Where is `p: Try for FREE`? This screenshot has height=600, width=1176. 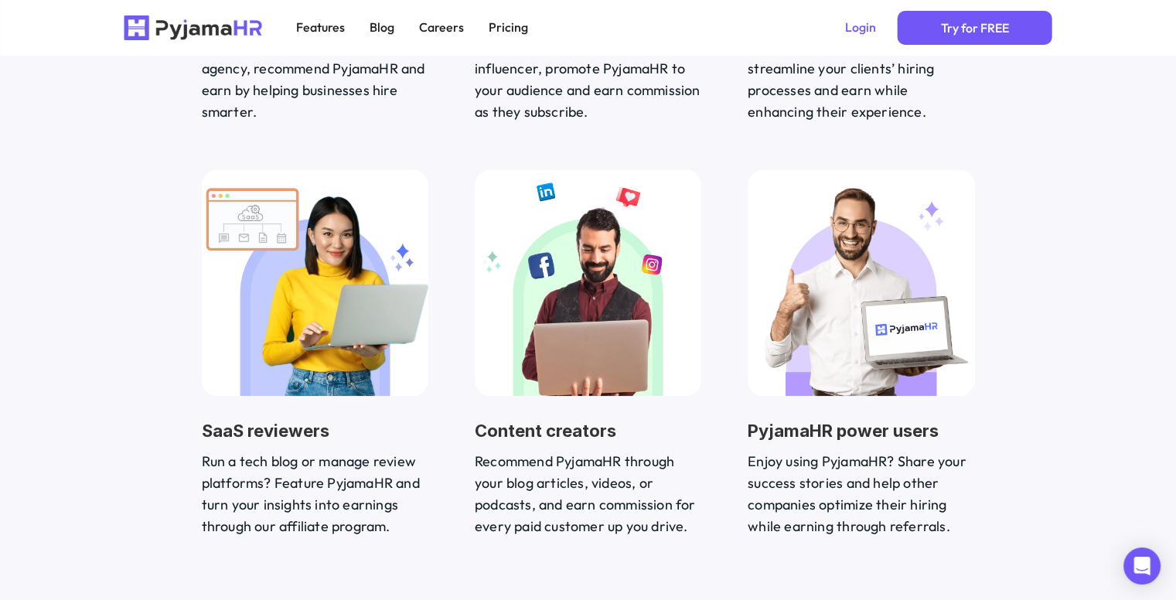
p: Try for FREE is located at coordinates (975, 28).